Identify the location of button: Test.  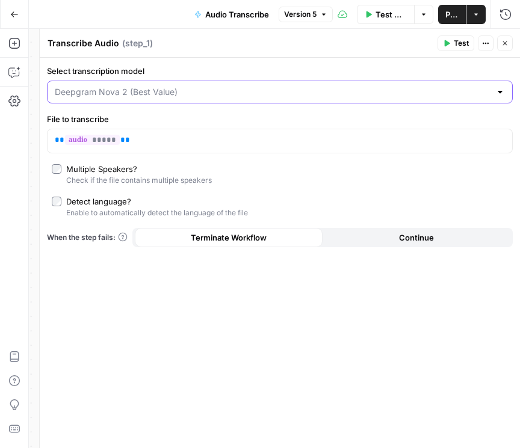
(455, 43).